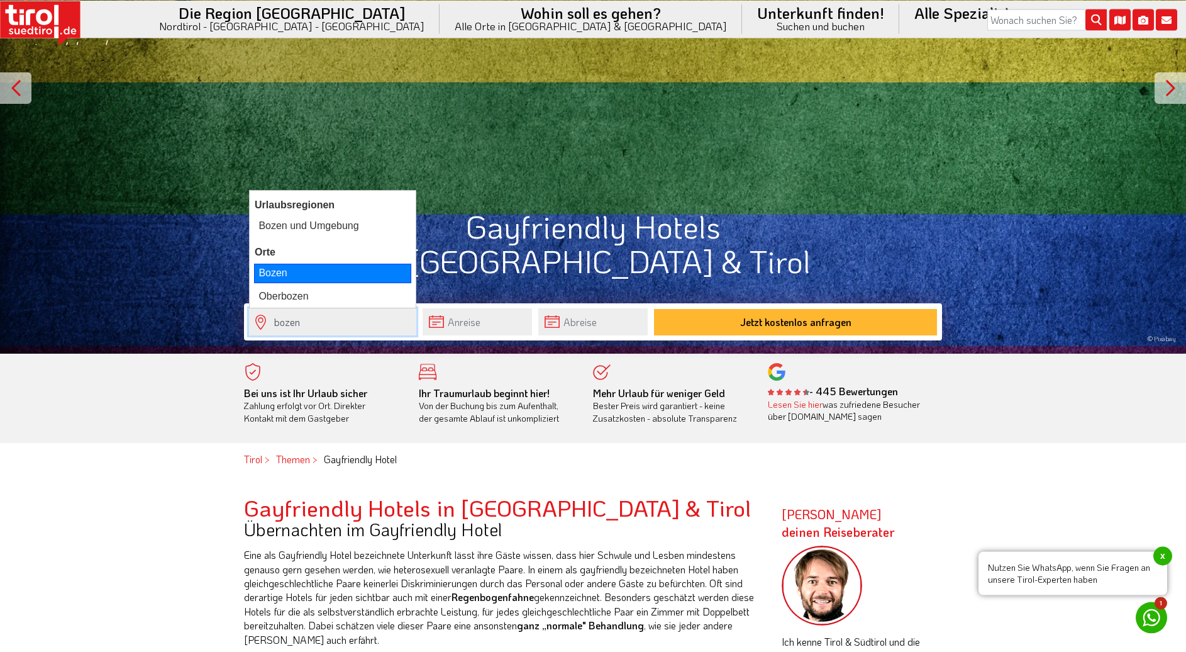 The height and width of the screenshot is (652, 1186). Describe the element at coordinates (593, 321) in the screenshot. I see `input: Abreise` at that location.